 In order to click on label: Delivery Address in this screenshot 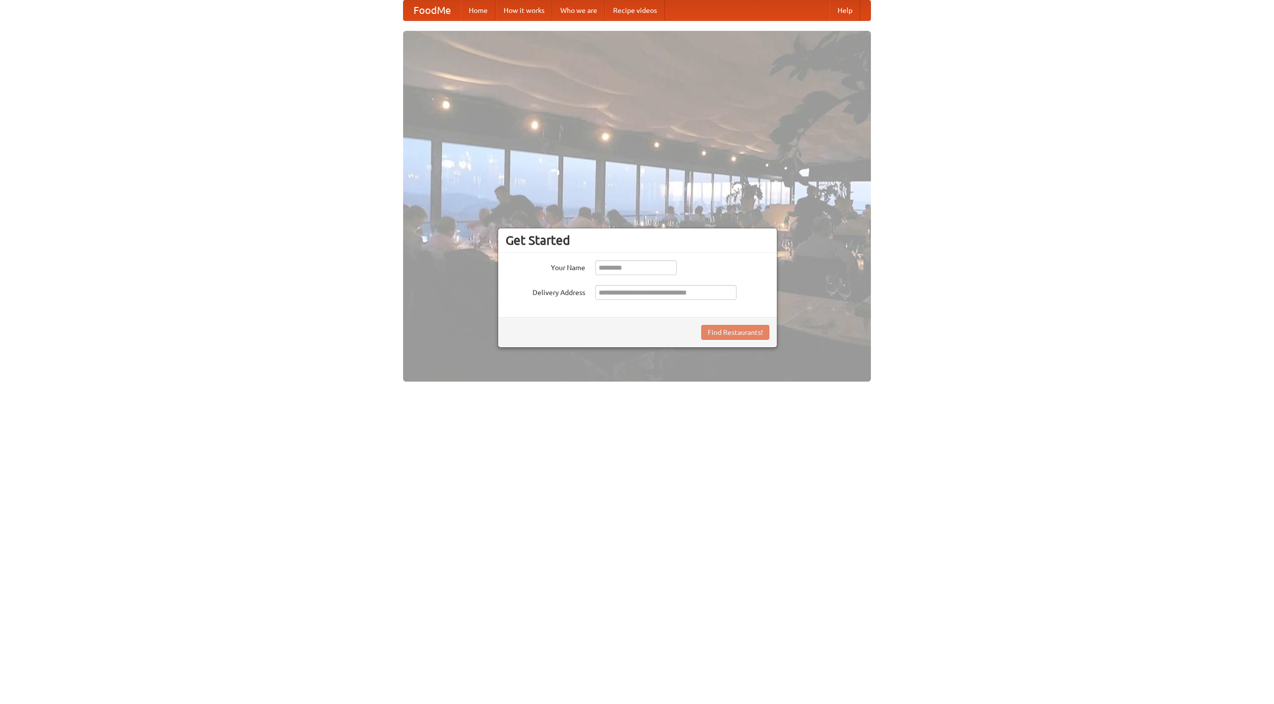, I will do `click(546, 291)`.